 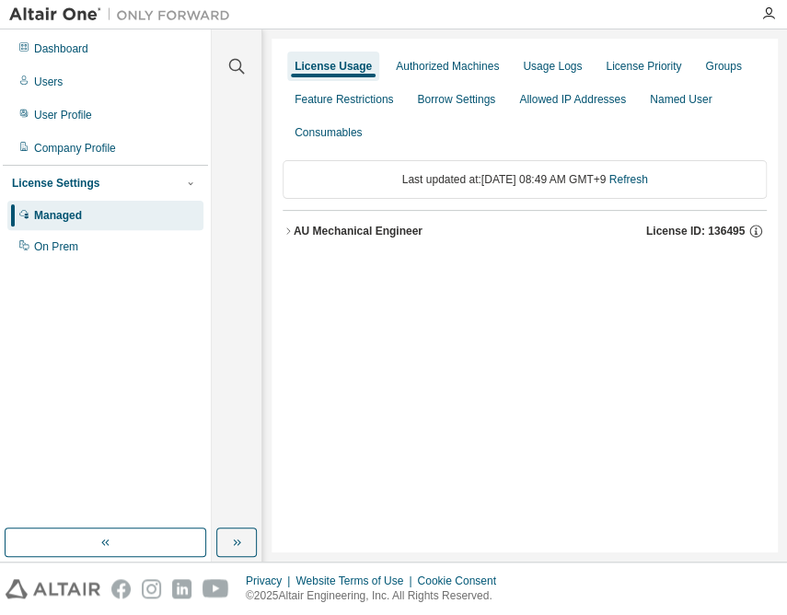 What do you see at coordinates (525, 231) in the screenshot?
I see `button: AU Mechanical EngineerLicense ID: 136495` at bounding box center [525, 231].